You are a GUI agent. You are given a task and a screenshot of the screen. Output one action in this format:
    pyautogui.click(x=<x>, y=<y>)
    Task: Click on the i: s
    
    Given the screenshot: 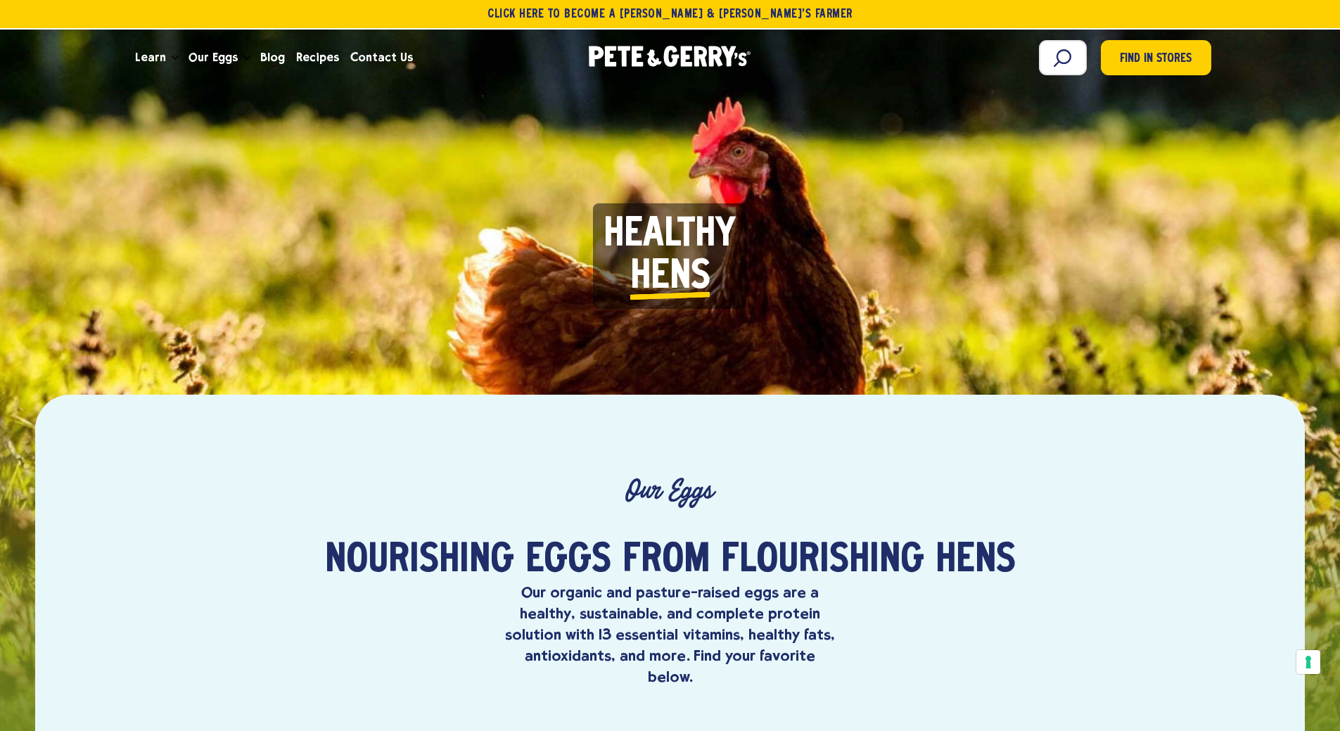 What is the action you would take?
    pyautogui.click(x=700, y=277)
    